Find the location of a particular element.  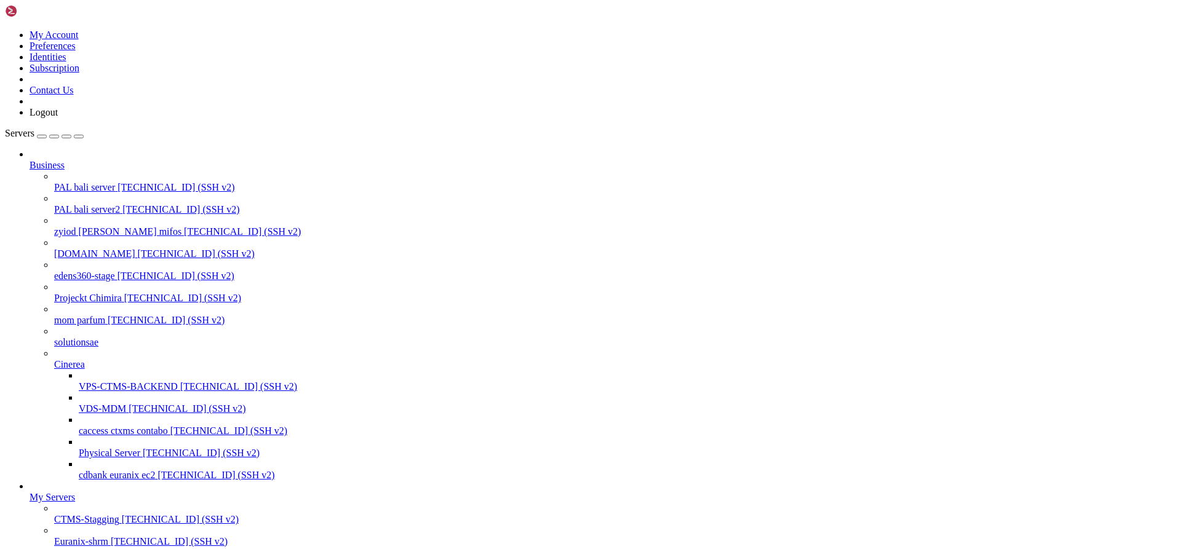

span: CTMS-Stagging is located at coordinates (87, 519).